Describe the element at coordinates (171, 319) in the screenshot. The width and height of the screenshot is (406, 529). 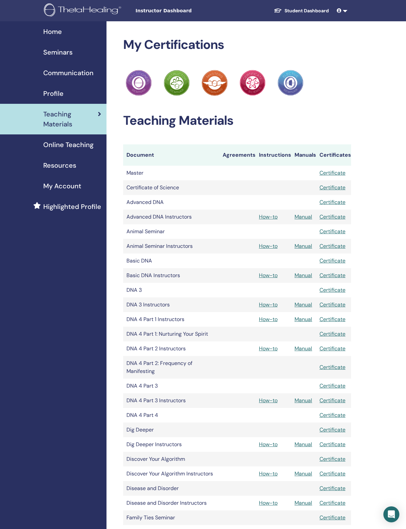
I see `td: DNA 4 Part 1 Instructors` at that location.